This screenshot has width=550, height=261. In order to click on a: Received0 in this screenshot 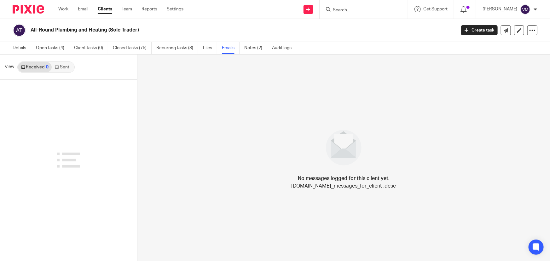, I will do `click(35, 67)`.